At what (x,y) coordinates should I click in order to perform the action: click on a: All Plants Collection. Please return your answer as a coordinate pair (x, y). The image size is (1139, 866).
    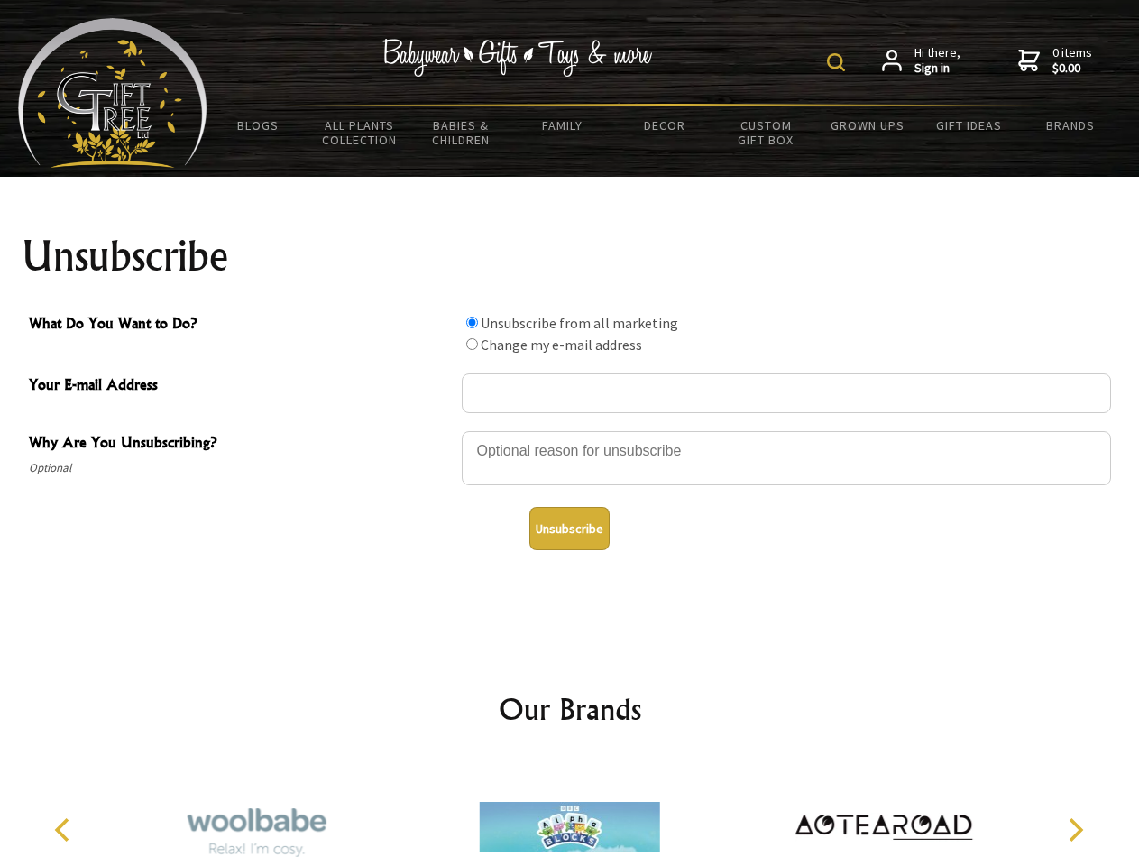
    Looking at the image, I should click on (360, 133).